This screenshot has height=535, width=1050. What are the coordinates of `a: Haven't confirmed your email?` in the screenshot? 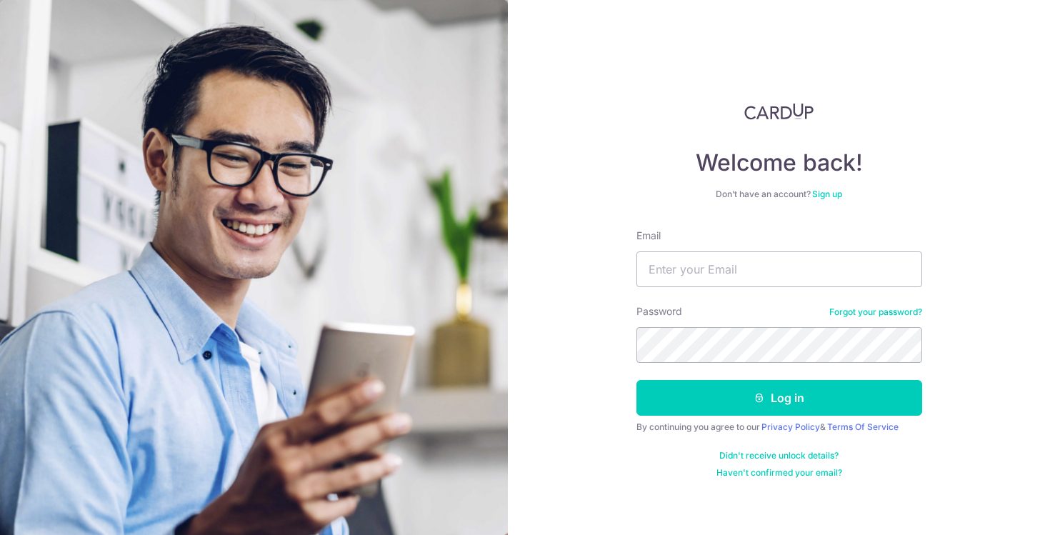 It's located at (779, 473).